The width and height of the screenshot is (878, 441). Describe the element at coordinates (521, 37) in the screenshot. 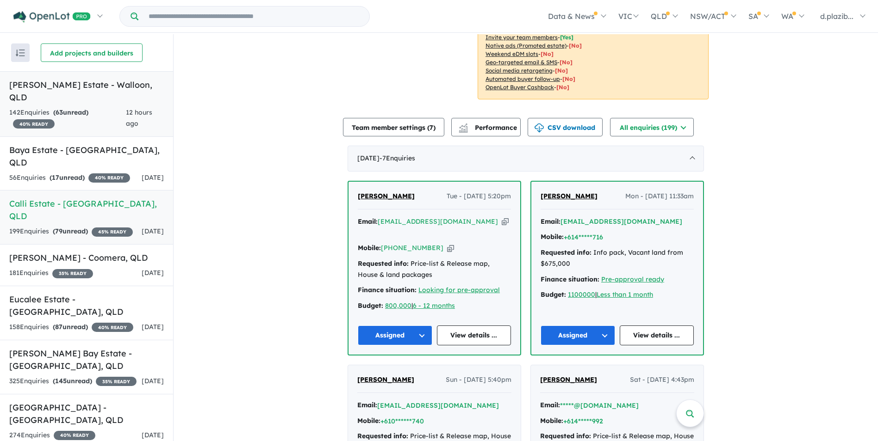

I see `u: Invite your team members` at that location.